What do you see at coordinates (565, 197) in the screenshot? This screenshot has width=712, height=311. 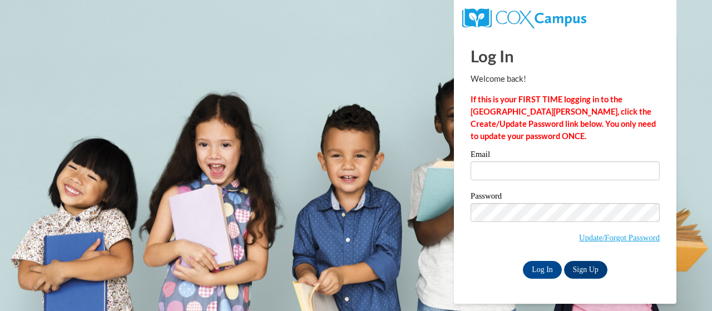 I see `label: Password` at bounding box center [565, 197].